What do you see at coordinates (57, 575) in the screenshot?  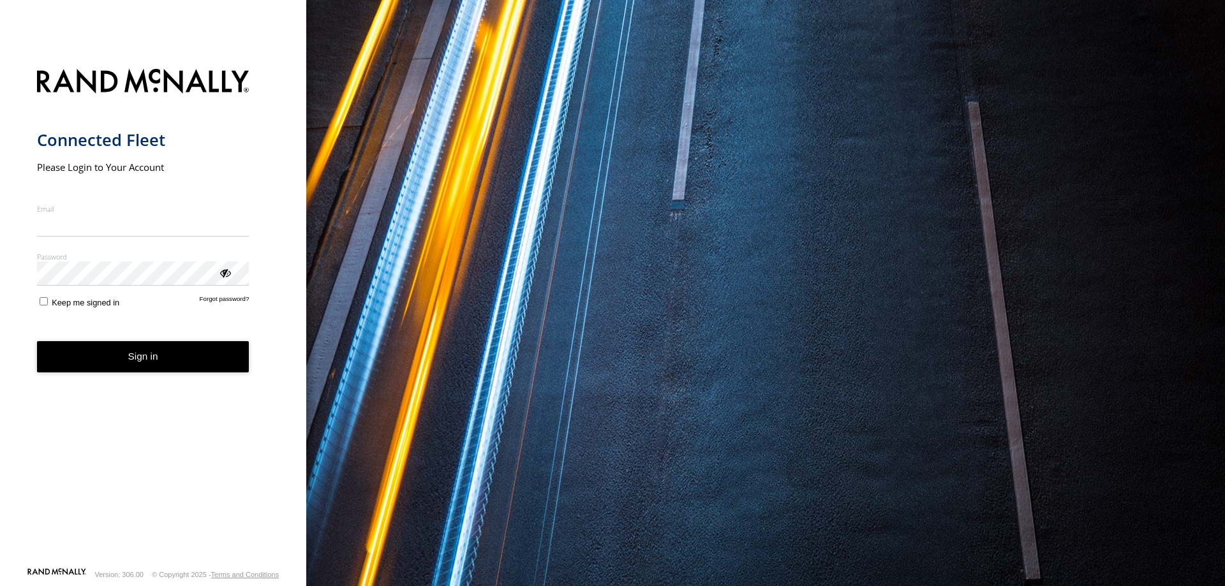 I see `a: Visit our Website` at bounding box center [57, 575].